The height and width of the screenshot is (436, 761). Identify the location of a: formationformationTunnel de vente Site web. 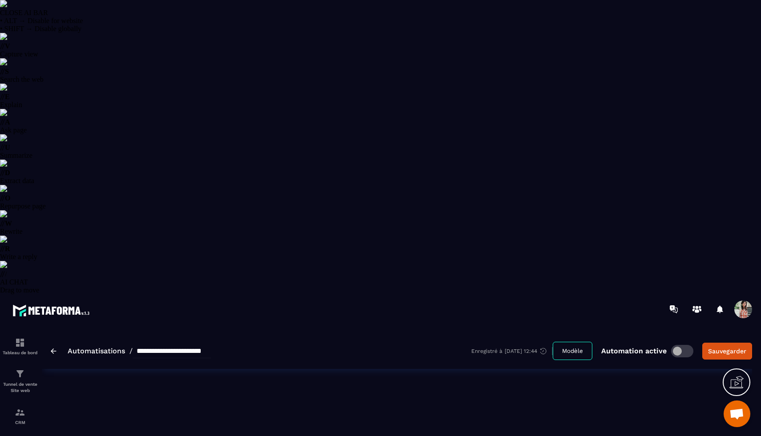
(20, 381).